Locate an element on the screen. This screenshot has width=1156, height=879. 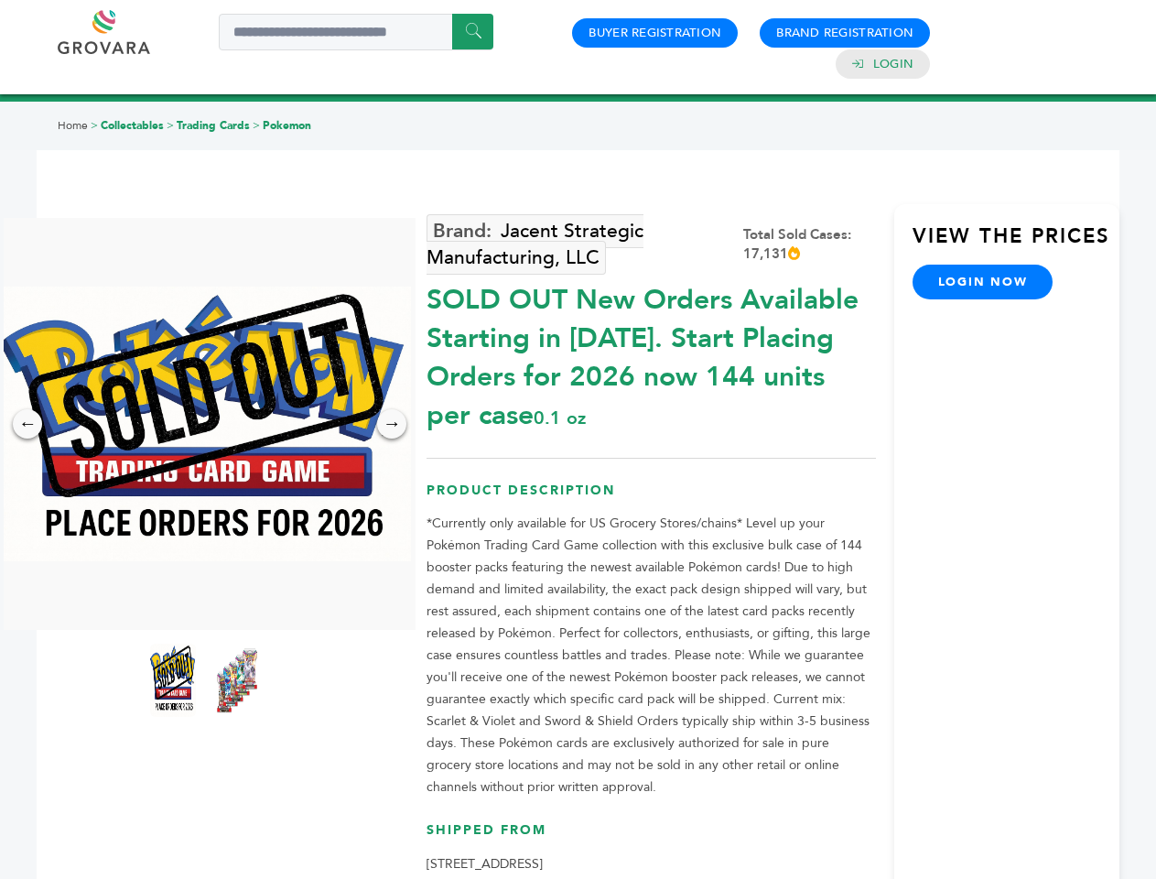
p: *Currently only available for US Grocery Stores/chains* Level up your Pokémon Trading Card Game c... is located at coordinates (651, 655).